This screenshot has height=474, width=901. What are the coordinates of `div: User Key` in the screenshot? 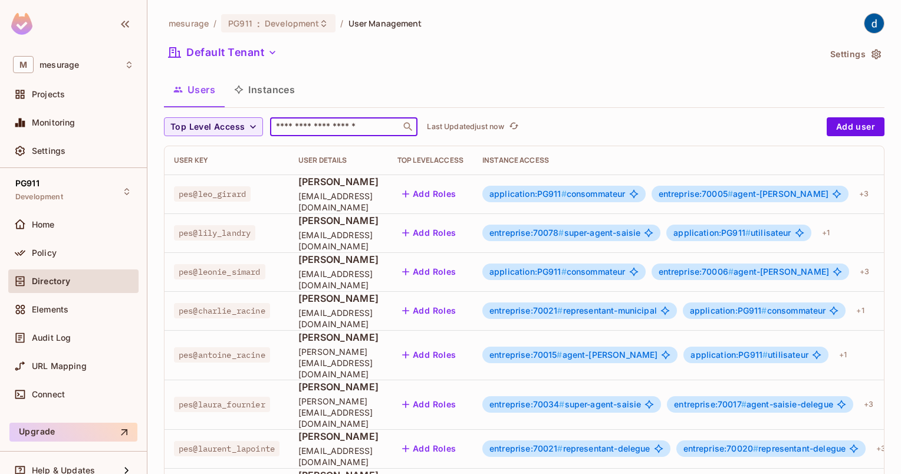 It's located at (226, 160).